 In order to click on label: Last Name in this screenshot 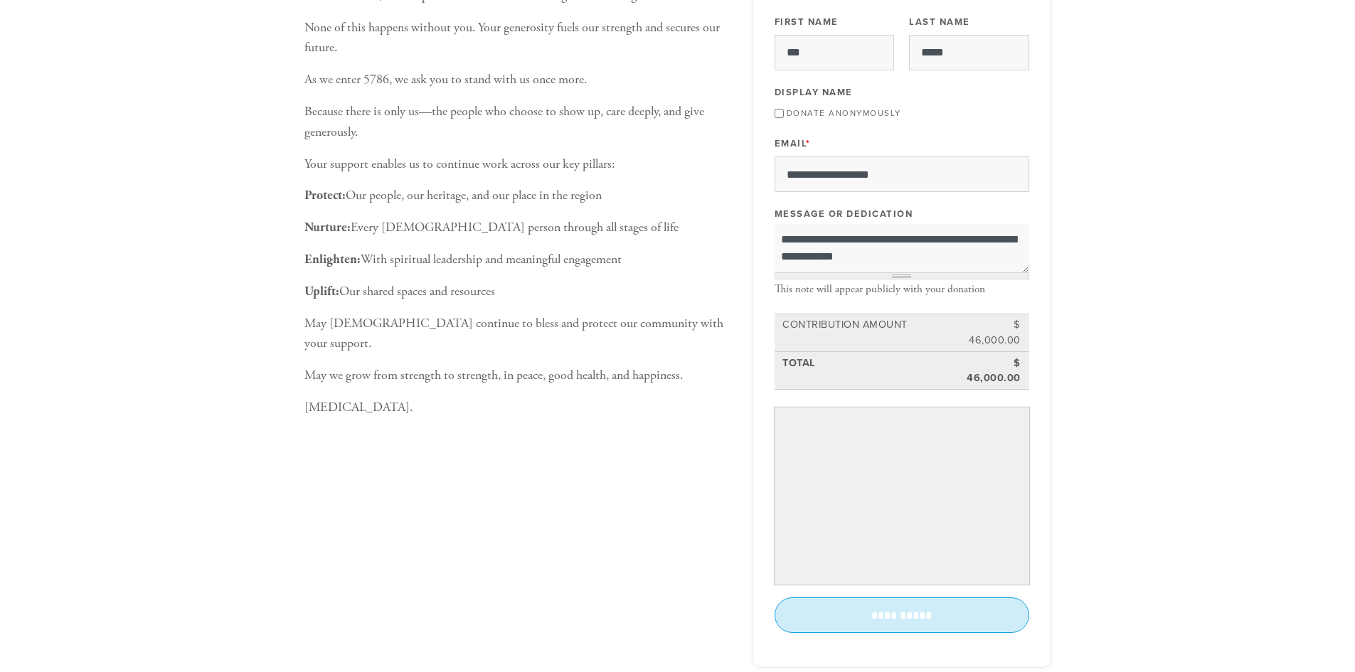, I will do `click(940, 22)`.